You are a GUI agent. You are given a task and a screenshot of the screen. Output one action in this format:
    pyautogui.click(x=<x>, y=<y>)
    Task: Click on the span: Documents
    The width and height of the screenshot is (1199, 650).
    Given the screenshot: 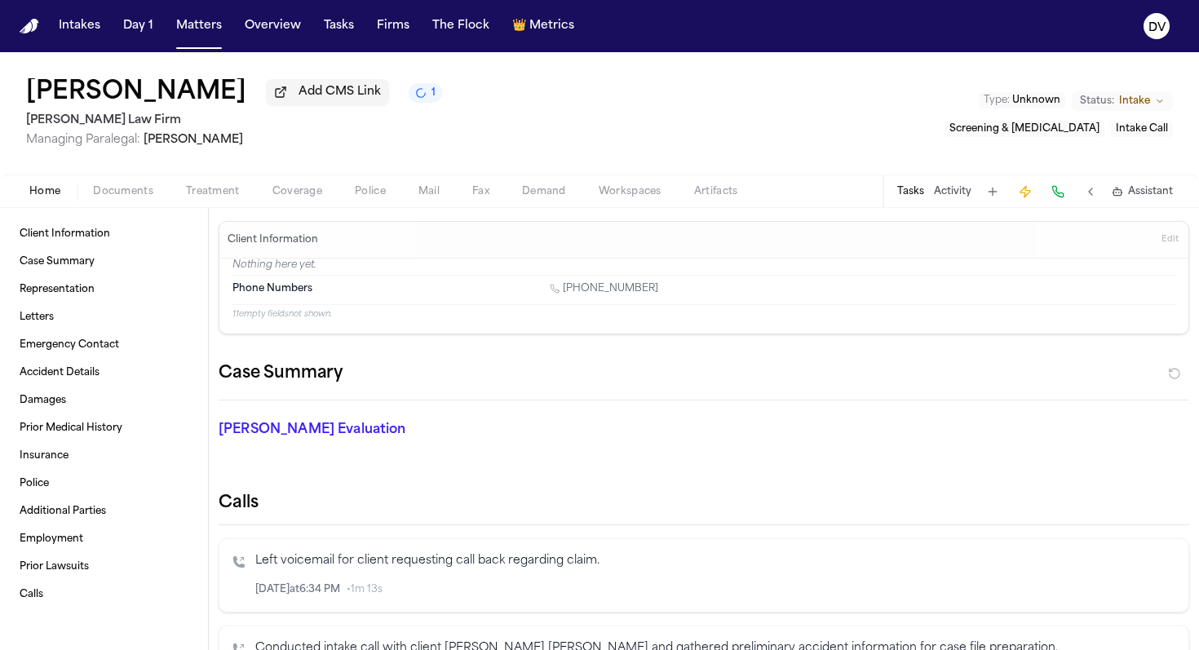 What is the action you would take?
    pyautogui.click(x=123, y=192)
    